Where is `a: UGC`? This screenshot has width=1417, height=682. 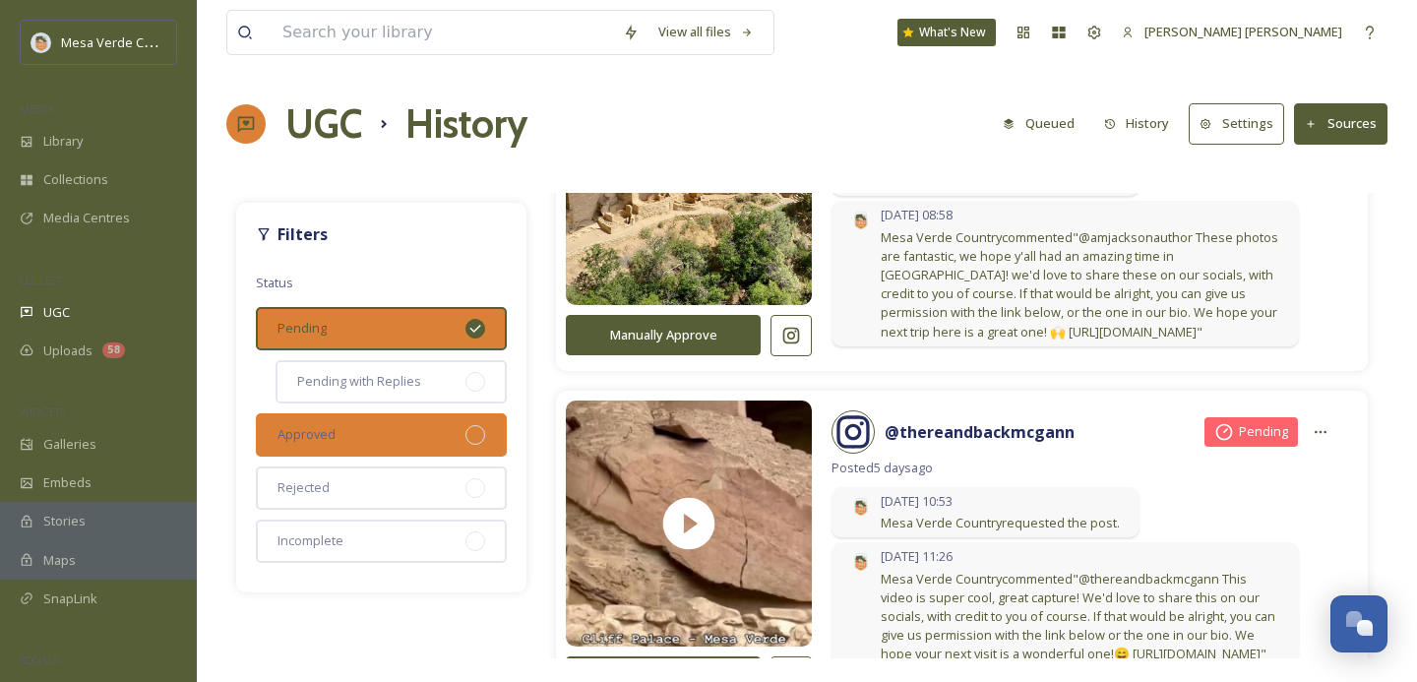
a: UGC is located at coordinates (324, 124).